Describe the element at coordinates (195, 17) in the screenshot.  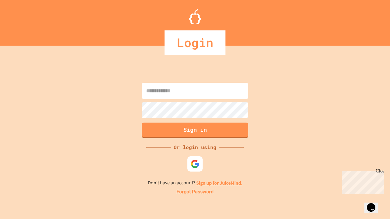
I see `img: Logo.svg` at that location.